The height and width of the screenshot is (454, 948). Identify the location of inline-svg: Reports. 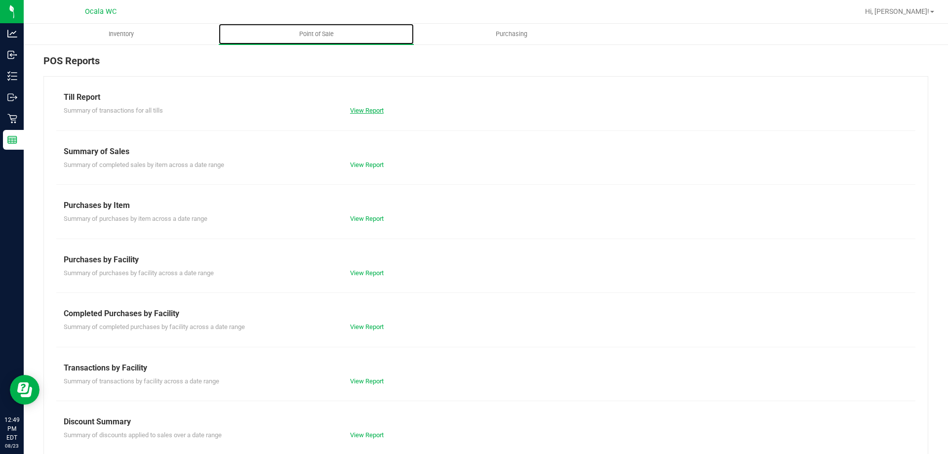
(12, 140).